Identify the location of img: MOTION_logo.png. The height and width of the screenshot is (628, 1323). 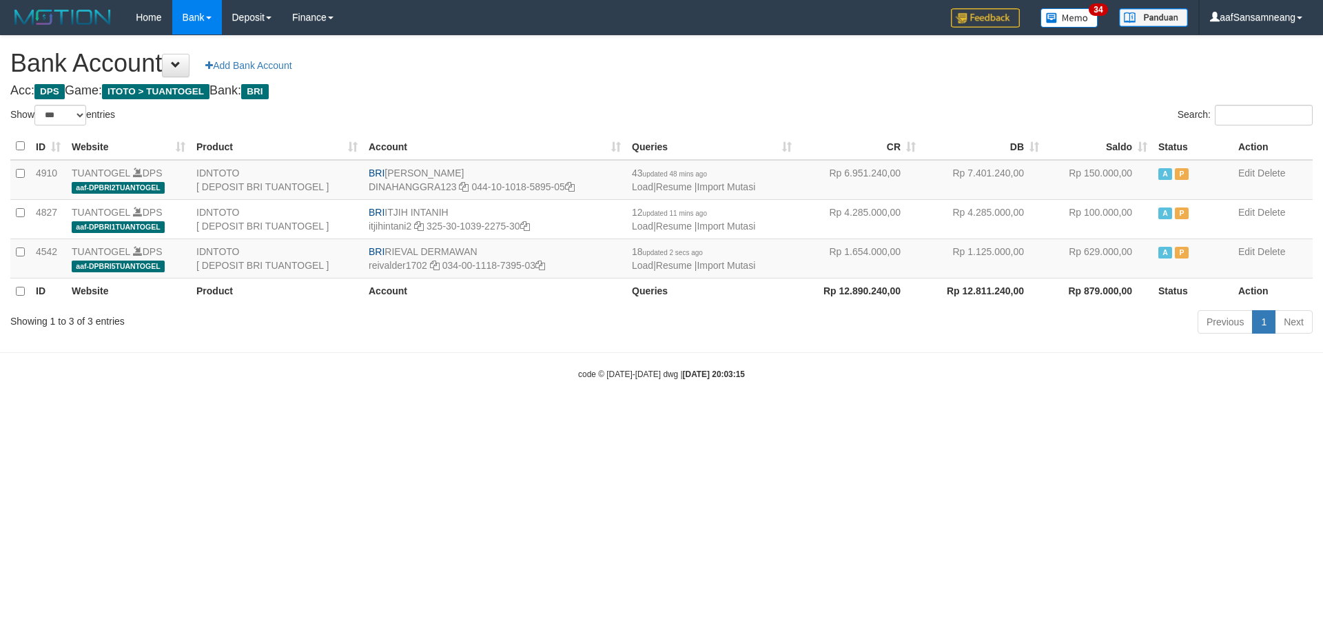
(63, 17).